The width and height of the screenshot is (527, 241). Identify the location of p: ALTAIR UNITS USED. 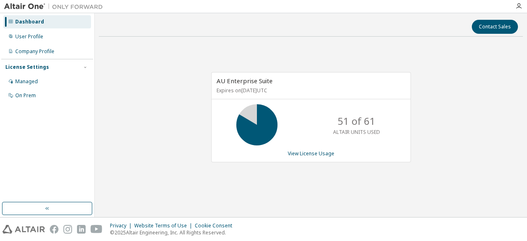
(357, 132).